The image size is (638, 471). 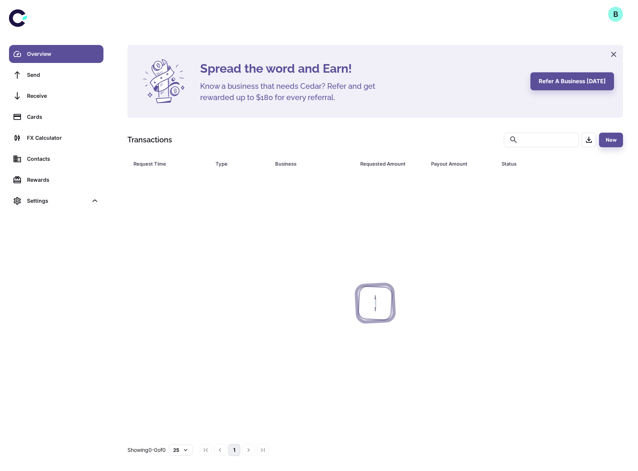 I want to click on h5: Know a business that needs Cedar? Refer and get rewarded up to $180 for every referral., so click(x=294, y=92).